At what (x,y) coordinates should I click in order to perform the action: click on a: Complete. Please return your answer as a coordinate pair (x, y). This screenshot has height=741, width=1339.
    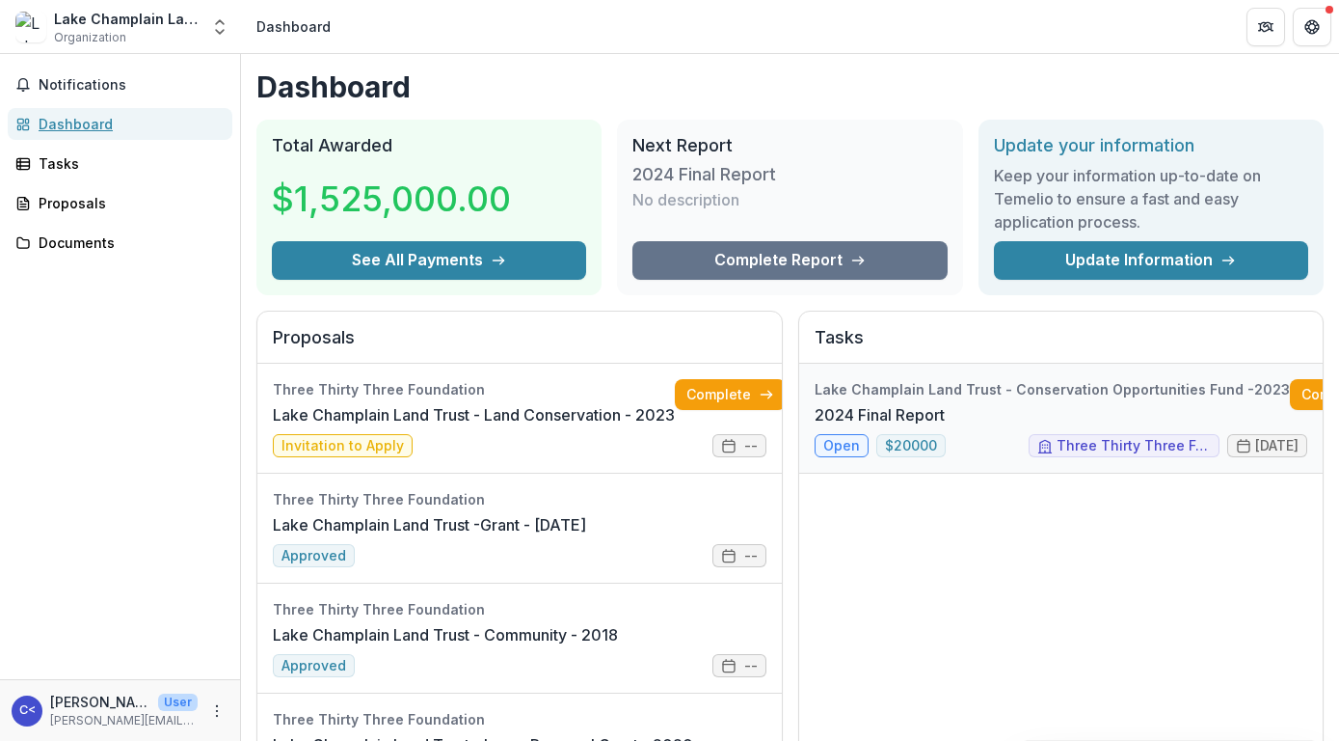
    Looking at the image, I should click on (730, 394).